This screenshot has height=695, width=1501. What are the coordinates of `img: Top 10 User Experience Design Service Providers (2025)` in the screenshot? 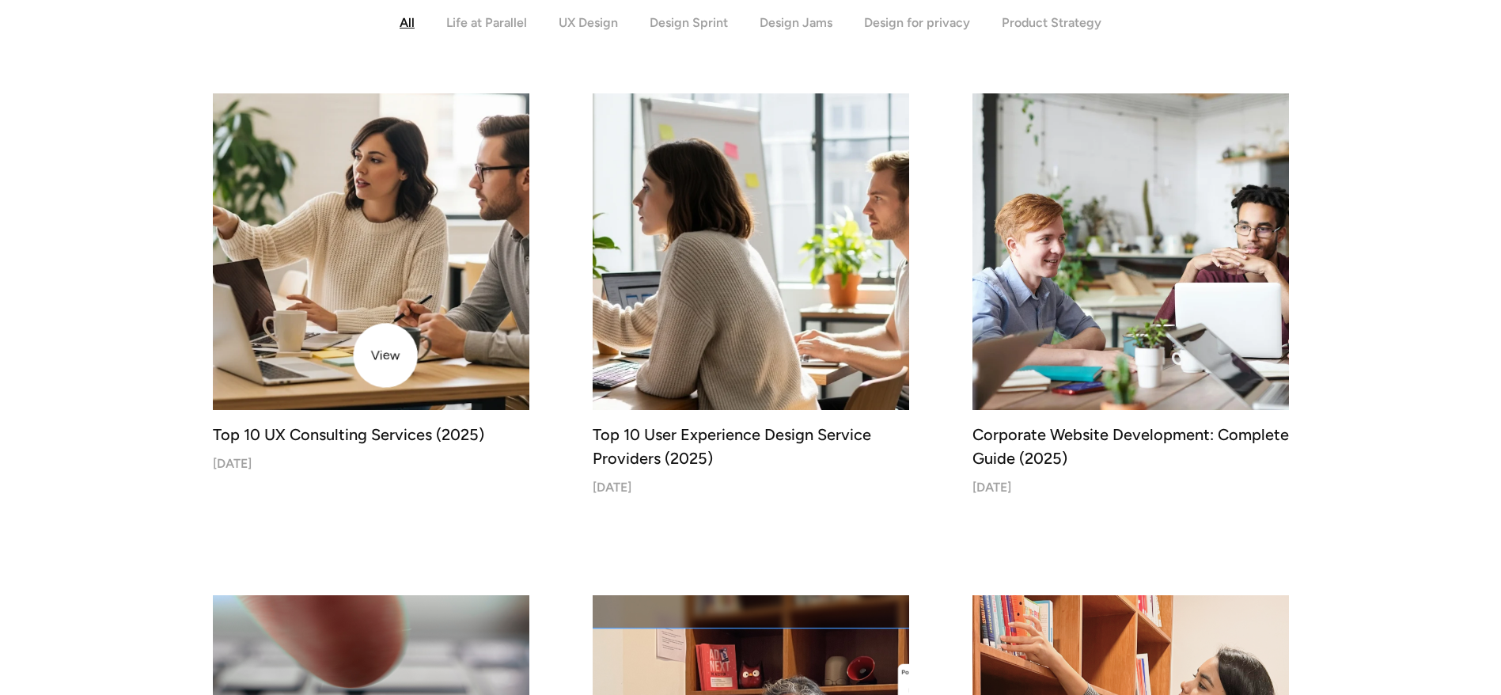 It's located at (751, 252).